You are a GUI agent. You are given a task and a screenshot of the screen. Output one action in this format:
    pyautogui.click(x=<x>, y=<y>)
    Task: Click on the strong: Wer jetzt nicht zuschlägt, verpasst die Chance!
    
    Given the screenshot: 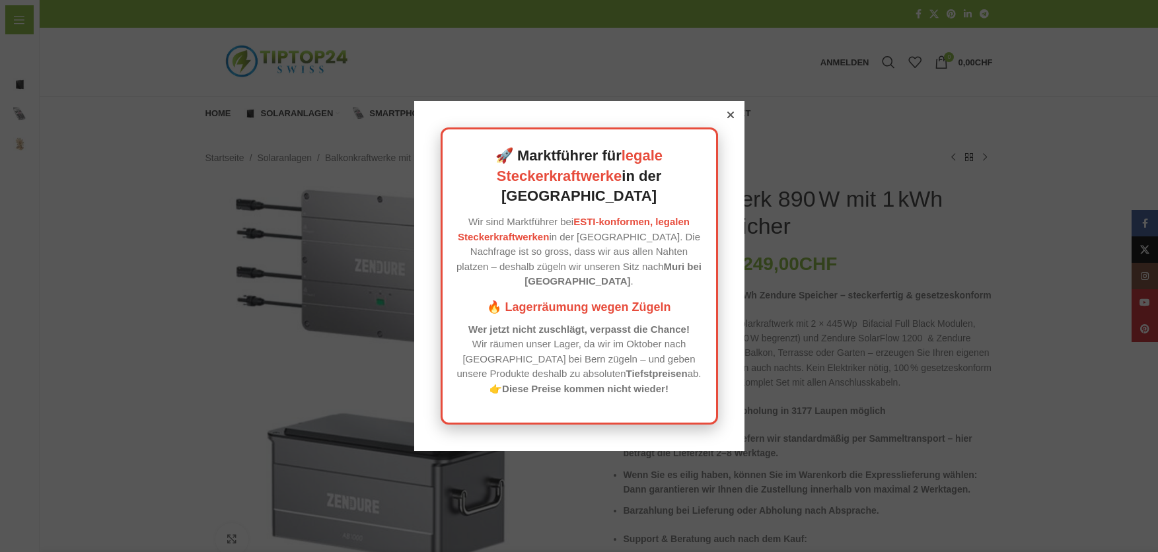 What is the action you would take?
    pyautogui.click(x=579, y=329)
    